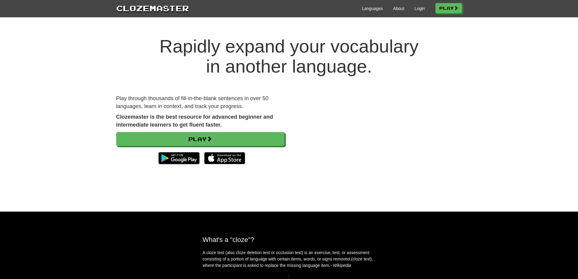  Describe the element at coordinates (200, 102) in the screenshot. I see `p: Play through thousands of fill-in-the-blank sentences in over 50 languages, learn in context, and...` at that location.